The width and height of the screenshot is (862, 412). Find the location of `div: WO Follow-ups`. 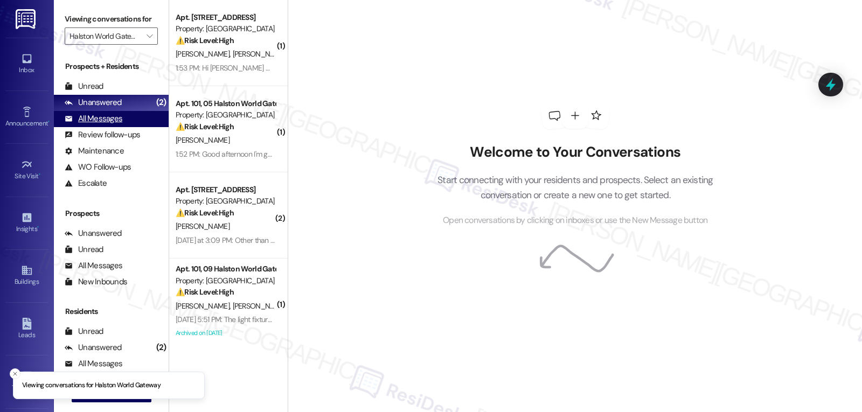

div: WO Follow-ups is located at coordinates (98, 167).